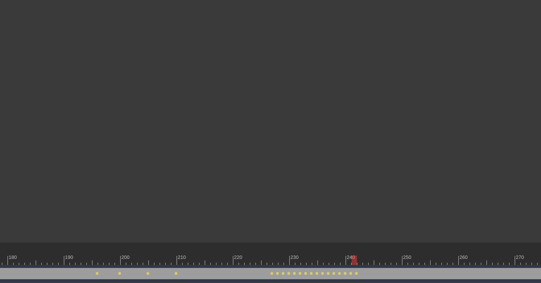 Image resolution: width=541 pixels, height=283 pixels. Describe the element at coordinates (408, 257) in the screenshot. I see `div: 250` at that location.